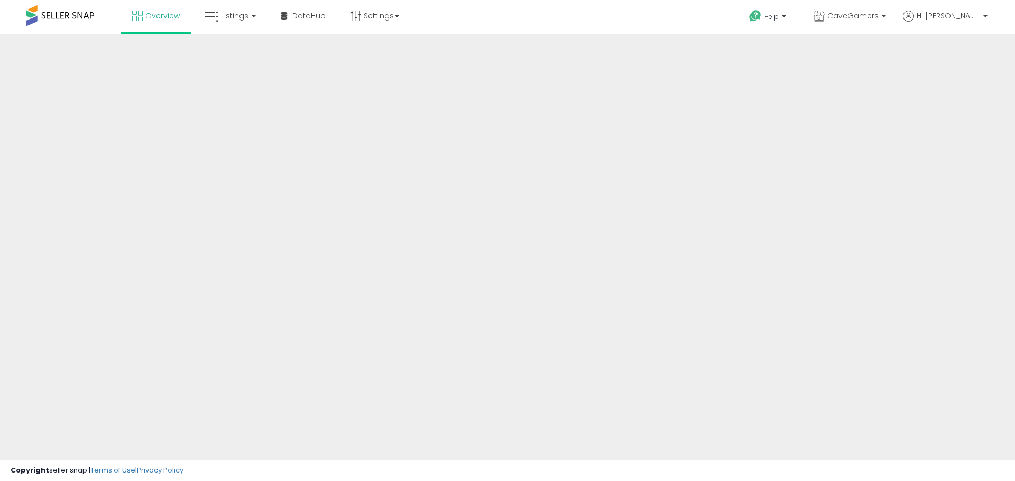 The image size is (1015, 481). What do you see at coordinates (852, 16) in the screenshot?
I see `span: CaveGamers` at bounding box center [852, 16].